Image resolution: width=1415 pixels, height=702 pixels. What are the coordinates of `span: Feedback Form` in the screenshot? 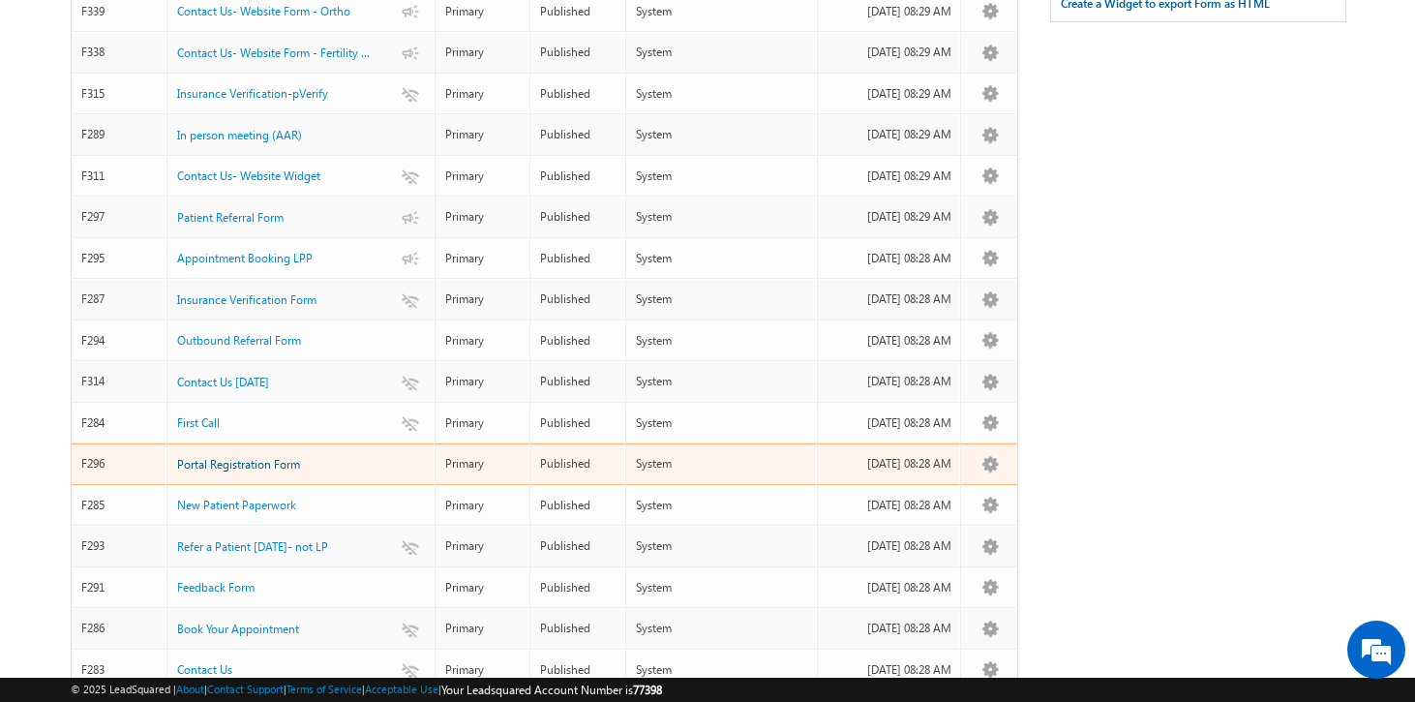 It's located at (216, 587).